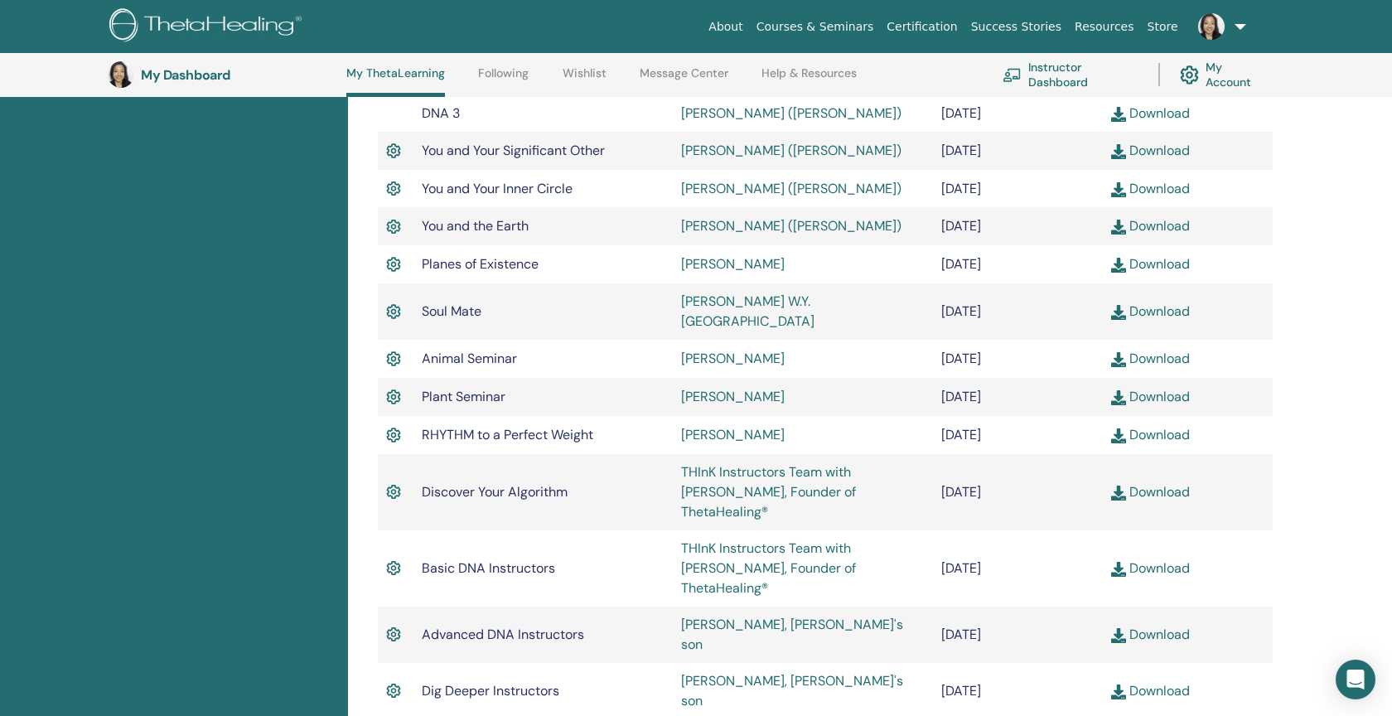 The image size is (1392, 716). Describe the element at coordinates (490, 690) in the screenshot. I see `span: Dig Deeper Instructors` at that location.